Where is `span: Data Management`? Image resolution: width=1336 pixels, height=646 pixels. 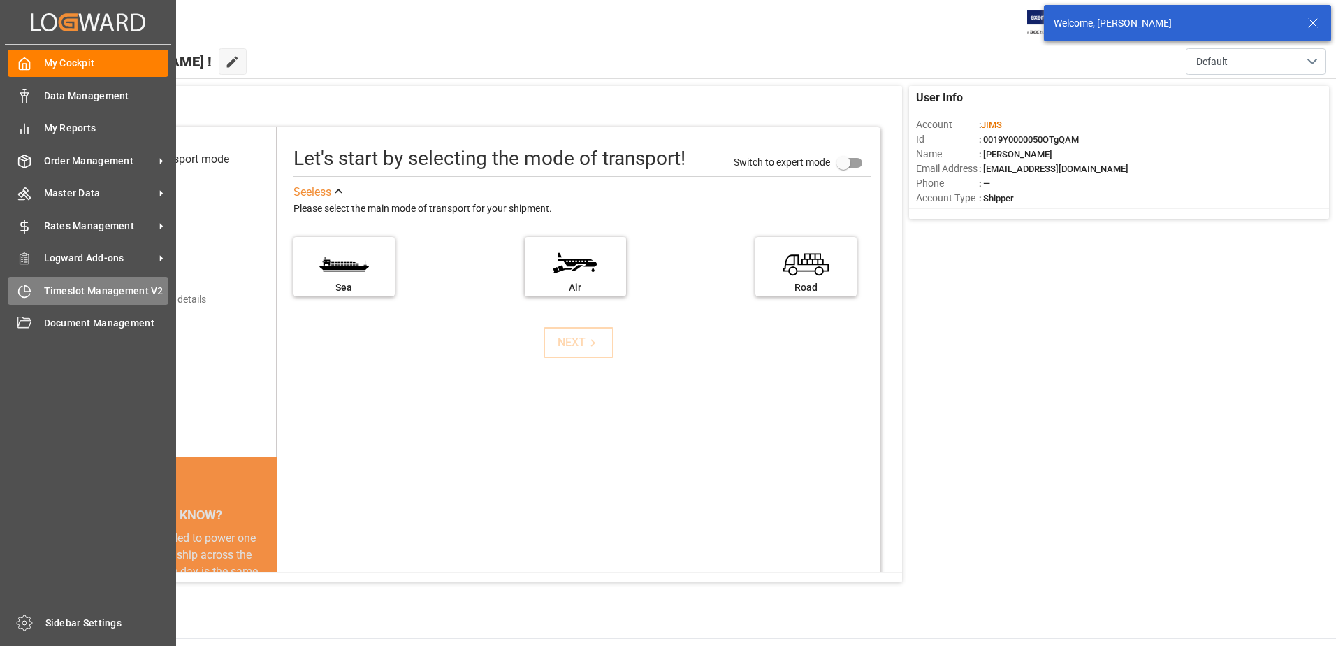 span: Data Management is located at coordinates (106, 96).